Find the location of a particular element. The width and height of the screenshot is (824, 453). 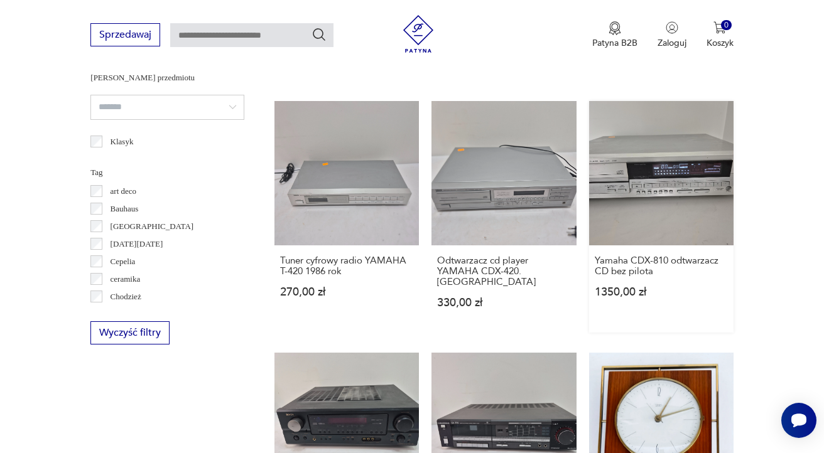

p: Patyna B2B is located at coordinates (615, 43).